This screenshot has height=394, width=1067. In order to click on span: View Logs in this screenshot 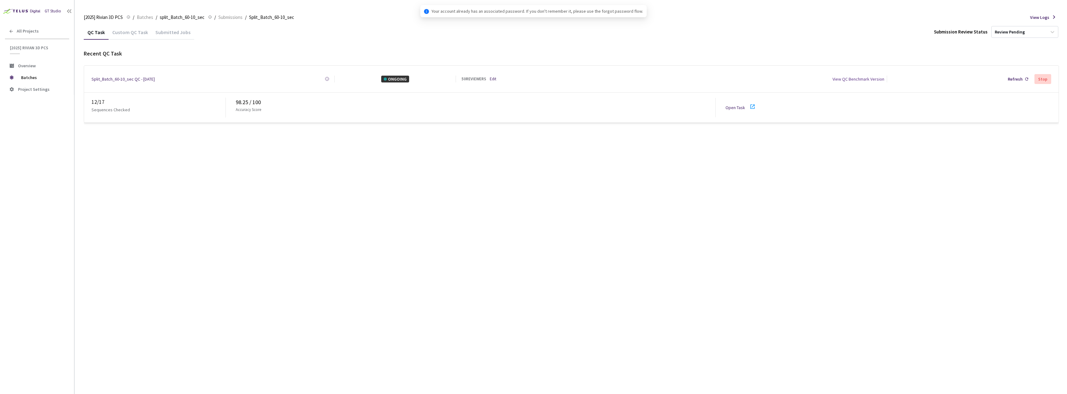, I will do `click(1040, 17)`.